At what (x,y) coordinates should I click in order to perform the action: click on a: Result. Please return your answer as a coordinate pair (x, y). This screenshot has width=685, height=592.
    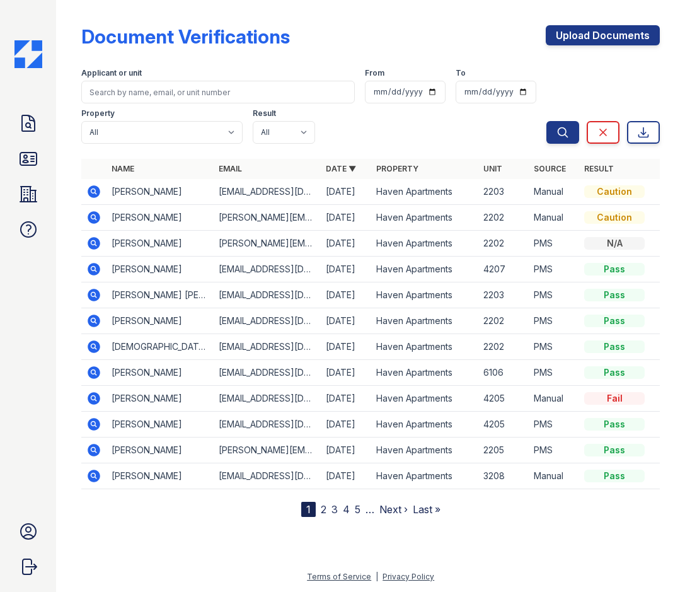
    Looking at the image, I should click on (599, 168).